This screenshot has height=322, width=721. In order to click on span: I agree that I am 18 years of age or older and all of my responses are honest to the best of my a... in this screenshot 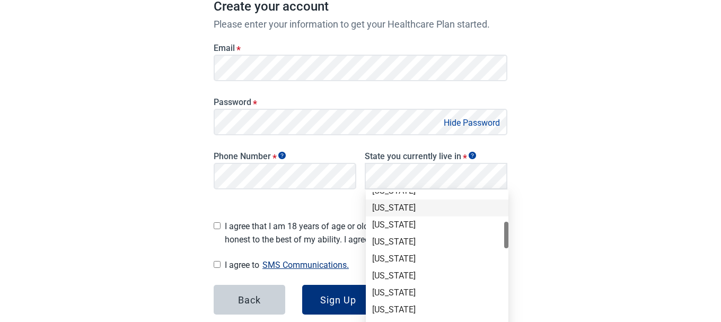, I will do `click(366, 233)`.